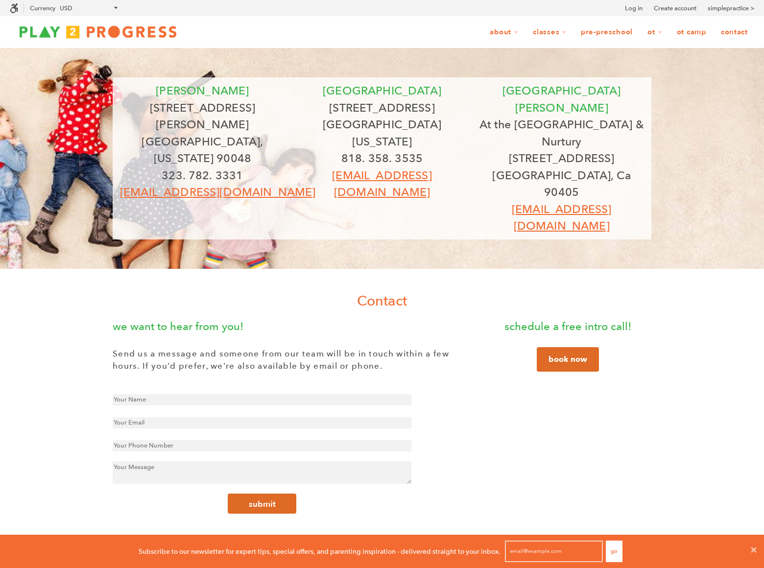 The height and width of the screenshot is (568, 764). What do you see at coordinates (549, 32) in the screenshot?
I see `a: Classes` at bounding box center [549, 32].